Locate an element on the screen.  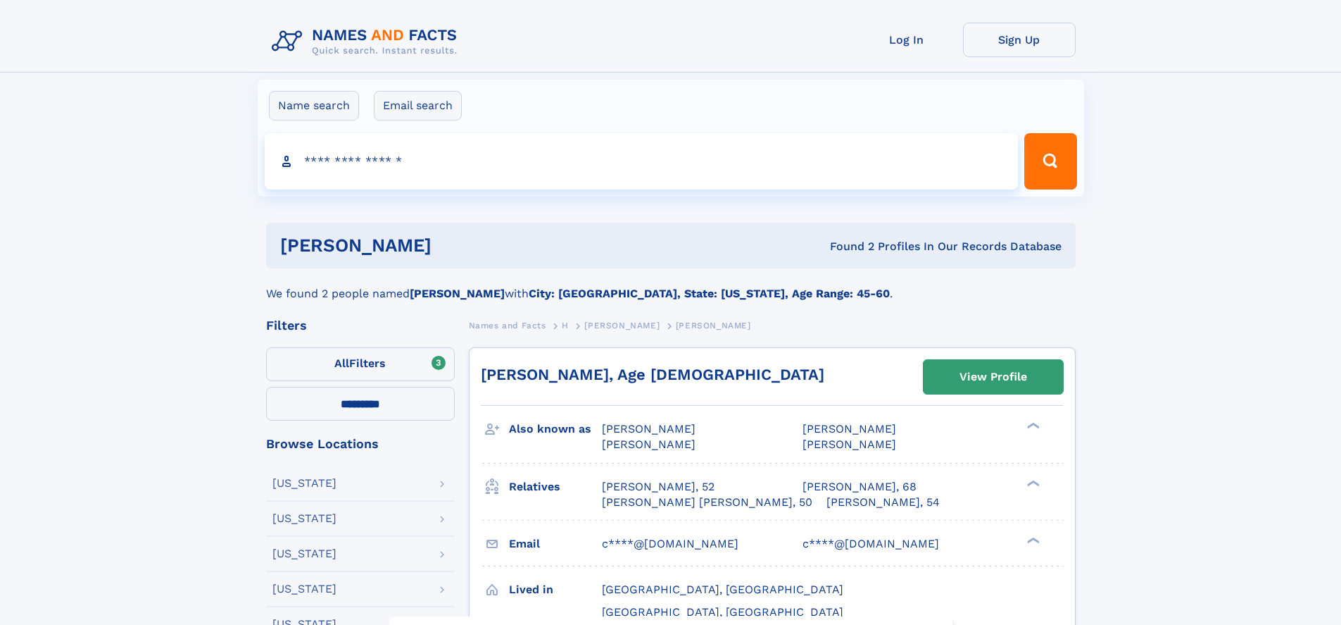
span: All is located at coordinates (342, 363).